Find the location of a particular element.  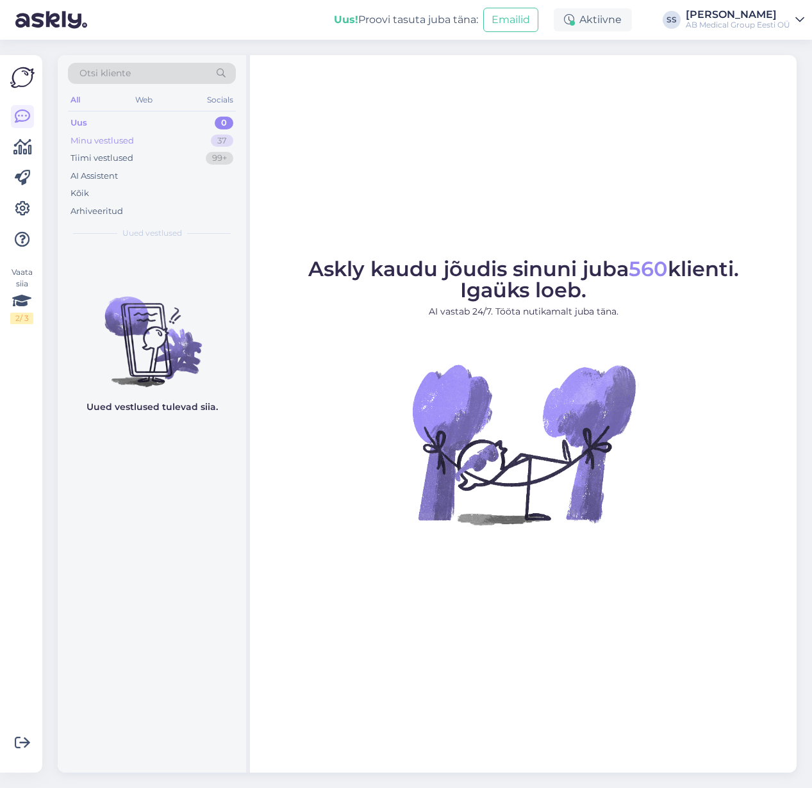

div: 99+ is located at coordinates (219, 158).